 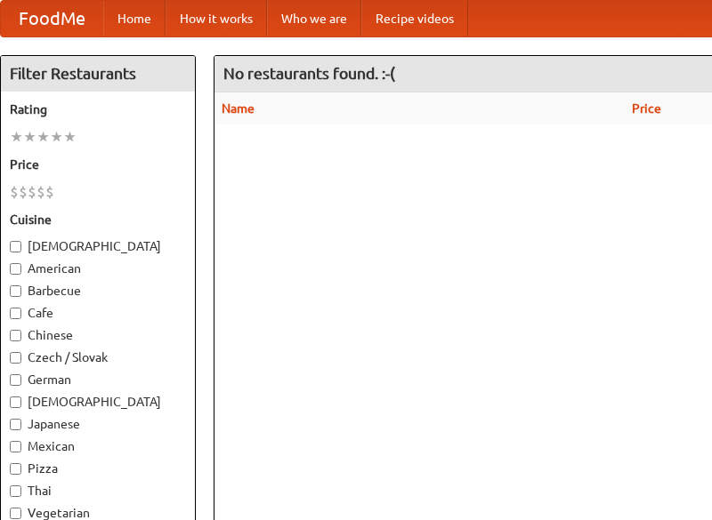 What do you see at coordinates (314, 19) in the screenshot?
I see `a: Who we are` at bounding box center [314, 19].